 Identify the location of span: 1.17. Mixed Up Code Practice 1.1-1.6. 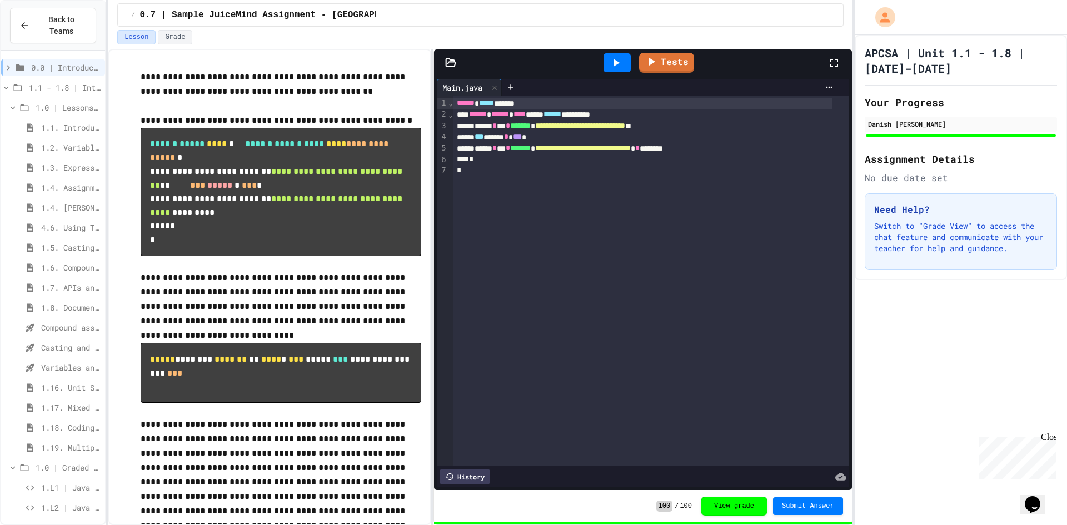
(71, 407).